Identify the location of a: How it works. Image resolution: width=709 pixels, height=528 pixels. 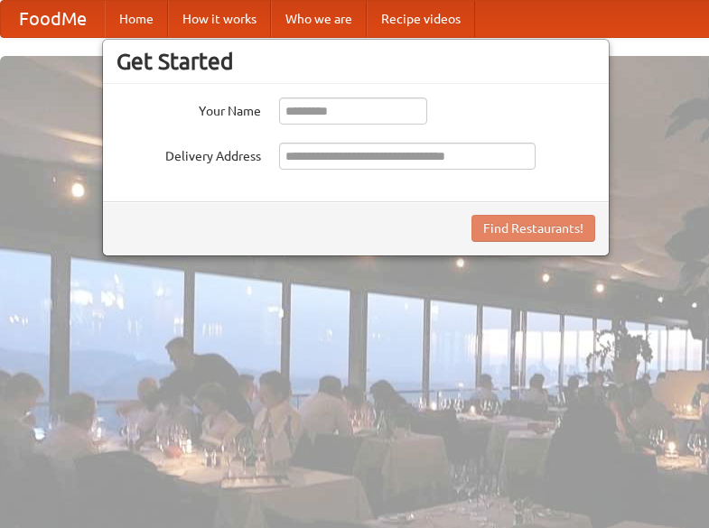
(219, 19).